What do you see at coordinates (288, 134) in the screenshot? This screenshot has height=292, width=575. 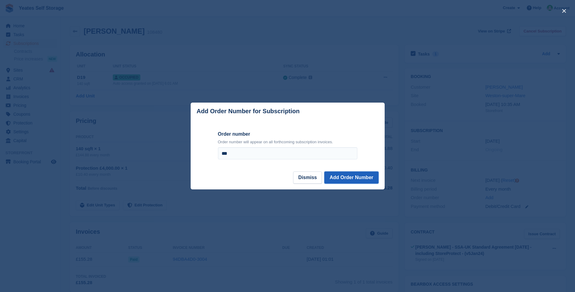 I see `label: Order number` at bounding box center [288, 134].